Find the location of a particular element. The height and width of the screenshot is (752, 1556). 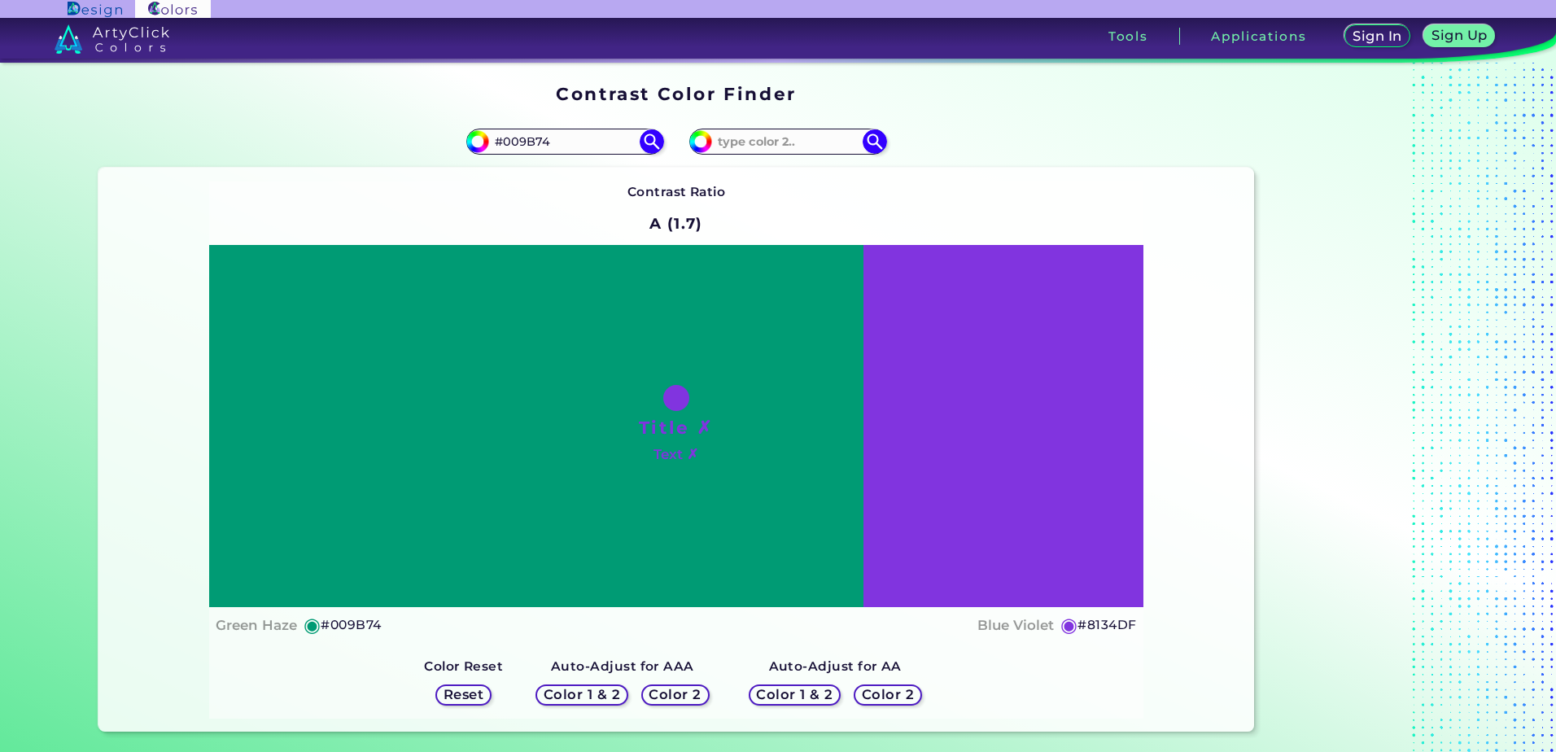

img: logo_artyclick_colors_white.svg is located at coordinates (112, 39).